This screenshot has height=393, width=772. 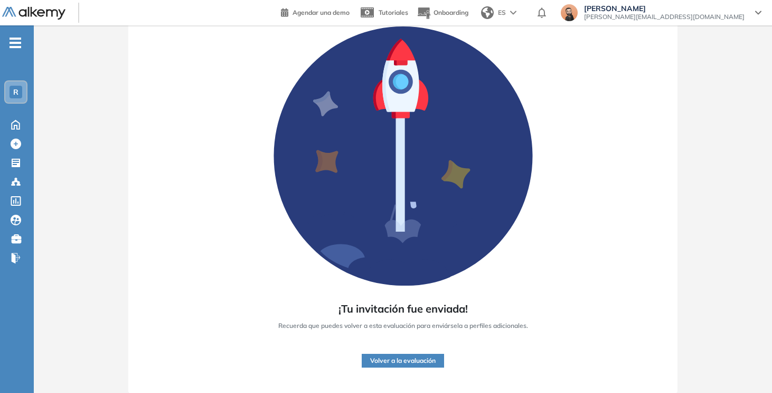 What do you see at coordinates (321, 12) in the screenshot?
I see `span: Agendar una demo` at bounding box center [321, 12].